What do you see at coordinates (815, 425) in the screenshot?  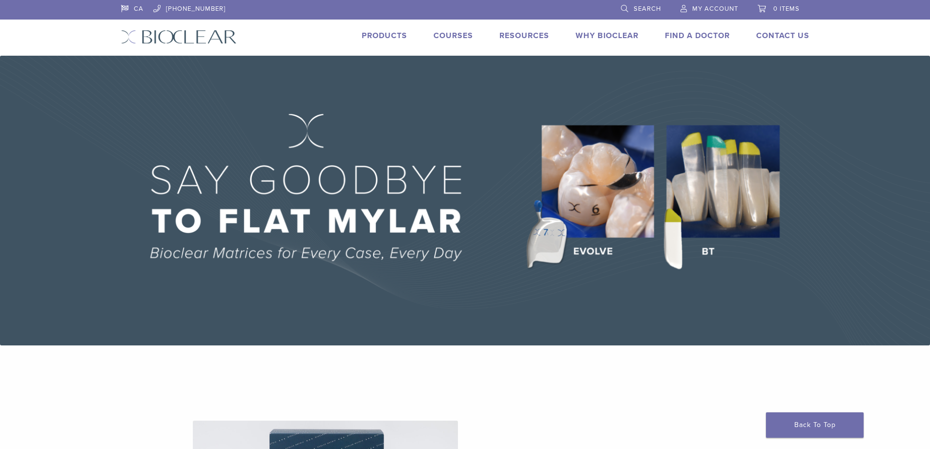 I see `a: Back To Top` at bounding box center [815, 425].